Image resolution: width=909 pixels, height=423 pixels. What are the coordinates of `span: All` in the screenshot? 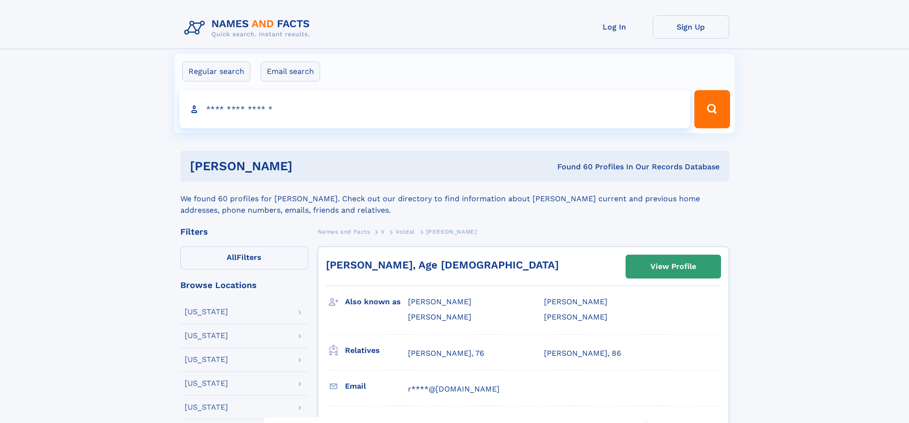 It's located at (231, 257).